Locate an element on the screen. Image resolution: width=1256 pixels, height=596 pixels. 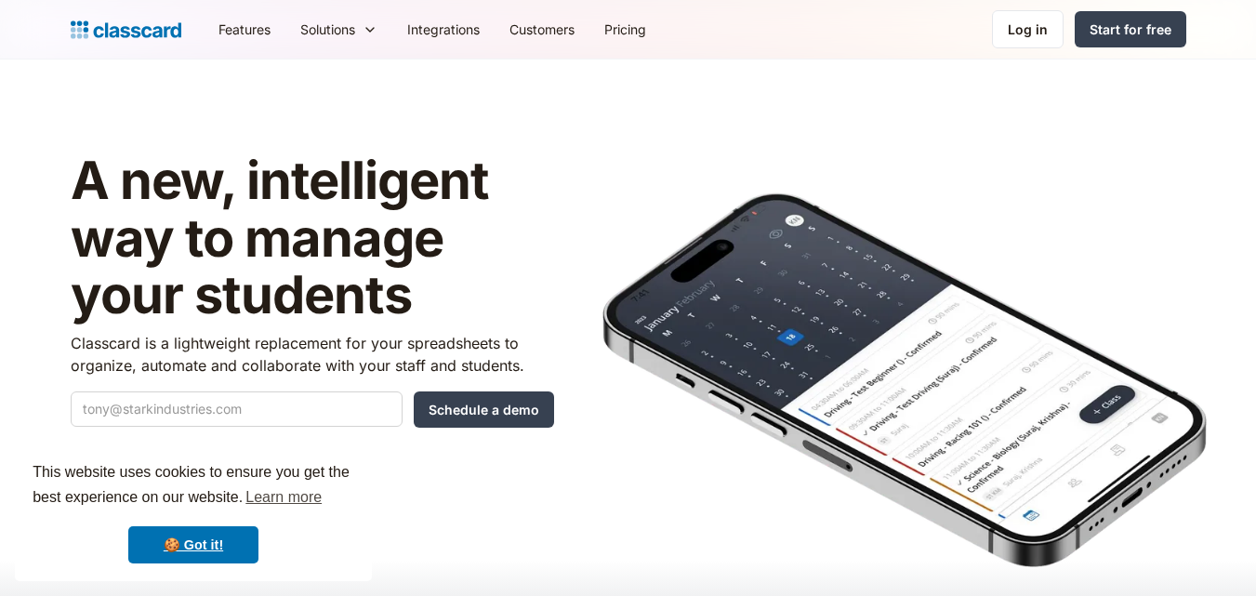
a: Logo is located at coordinates (125, 30).